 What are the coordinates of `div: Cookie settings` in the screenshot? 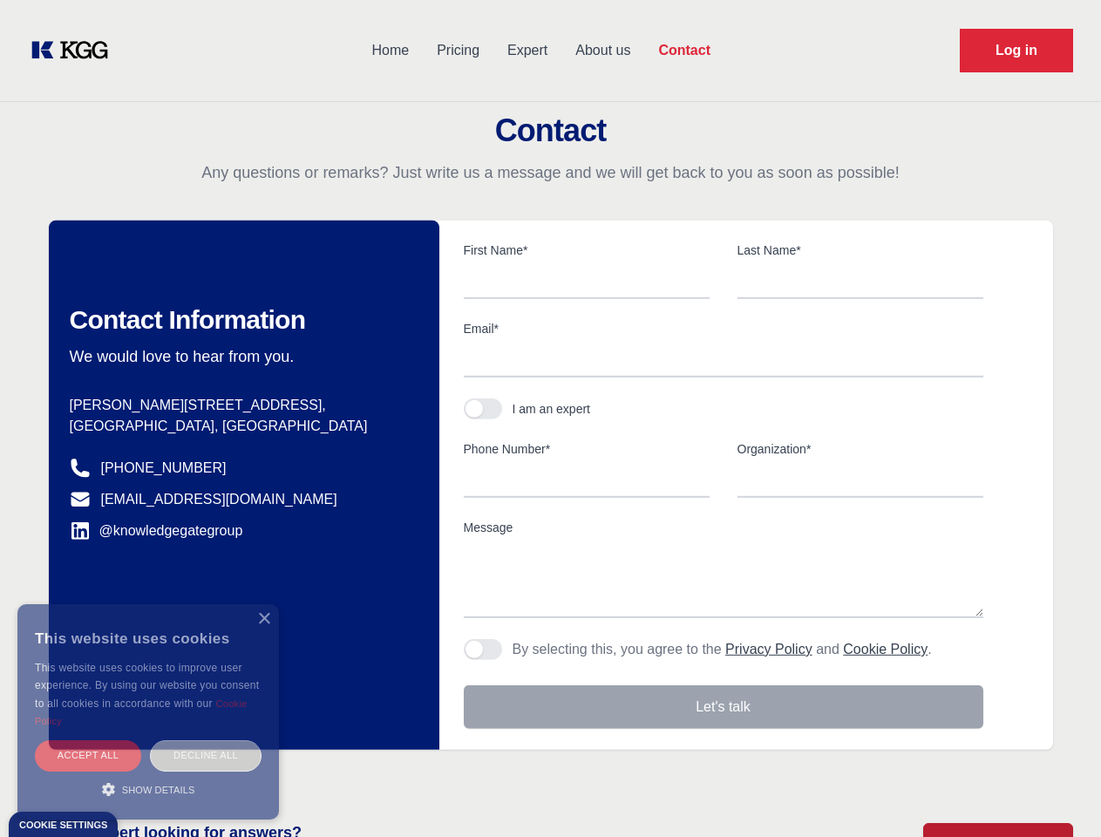 It's located at (63, 825).